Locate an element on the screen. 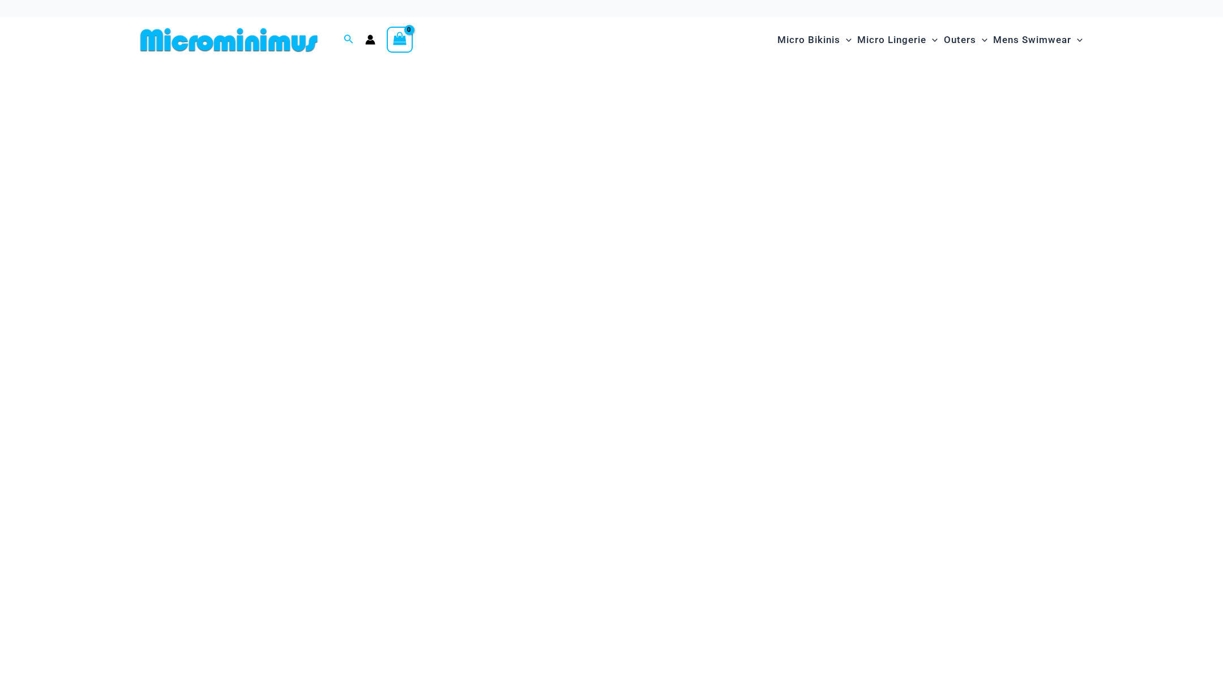 The image size is (1223, 690). a: Search icon link is located at coordinates (349, 40).